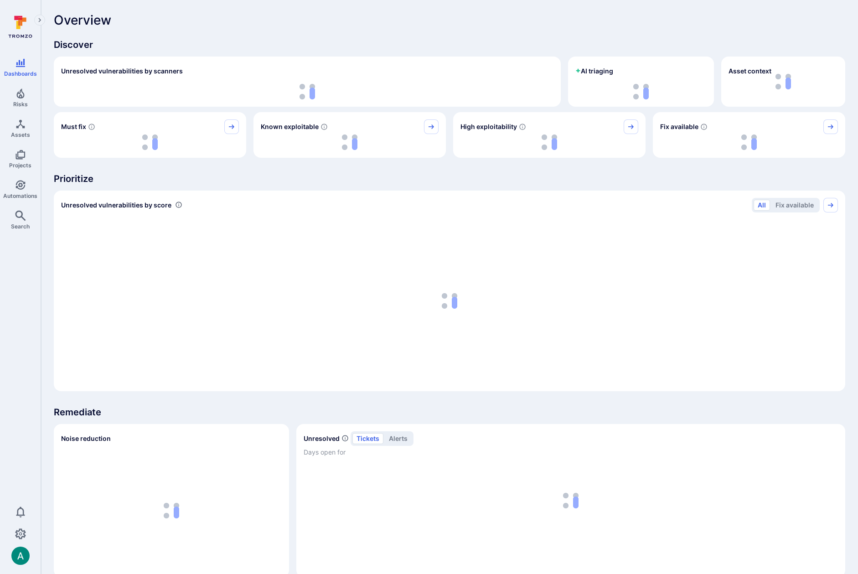  I want to click on span: Overview, so click(82, 20).